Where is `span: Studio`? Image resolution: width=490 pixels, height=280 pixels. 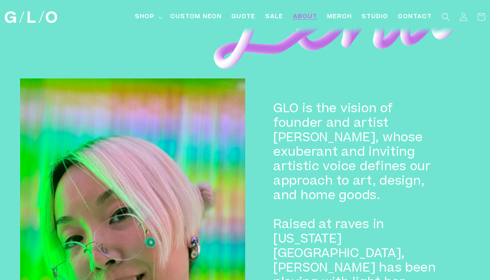
span: Studio is located at coordinates (375, 17).